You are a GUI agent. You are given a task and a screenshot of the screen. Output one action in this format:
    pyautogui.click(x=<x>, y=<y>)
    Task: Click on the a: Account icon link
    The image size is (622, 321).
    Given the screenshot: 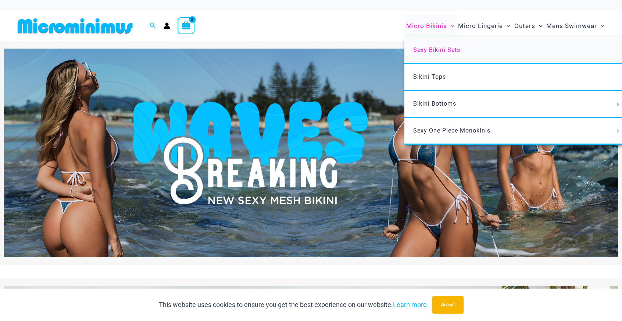 What is the action you would take?
    pyautogui.click(x=167, y=26)
    